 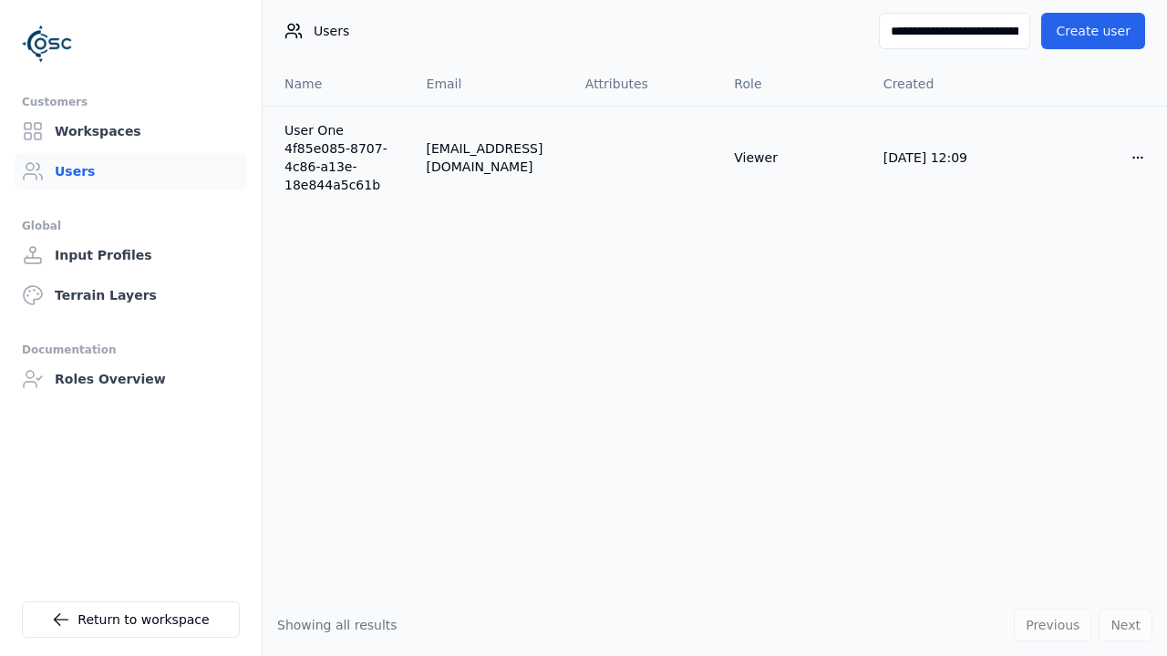 What do you see at coordinates (130, 350) in the screenshot?
I see `div: Documentation` at bounding box center [130, 350].